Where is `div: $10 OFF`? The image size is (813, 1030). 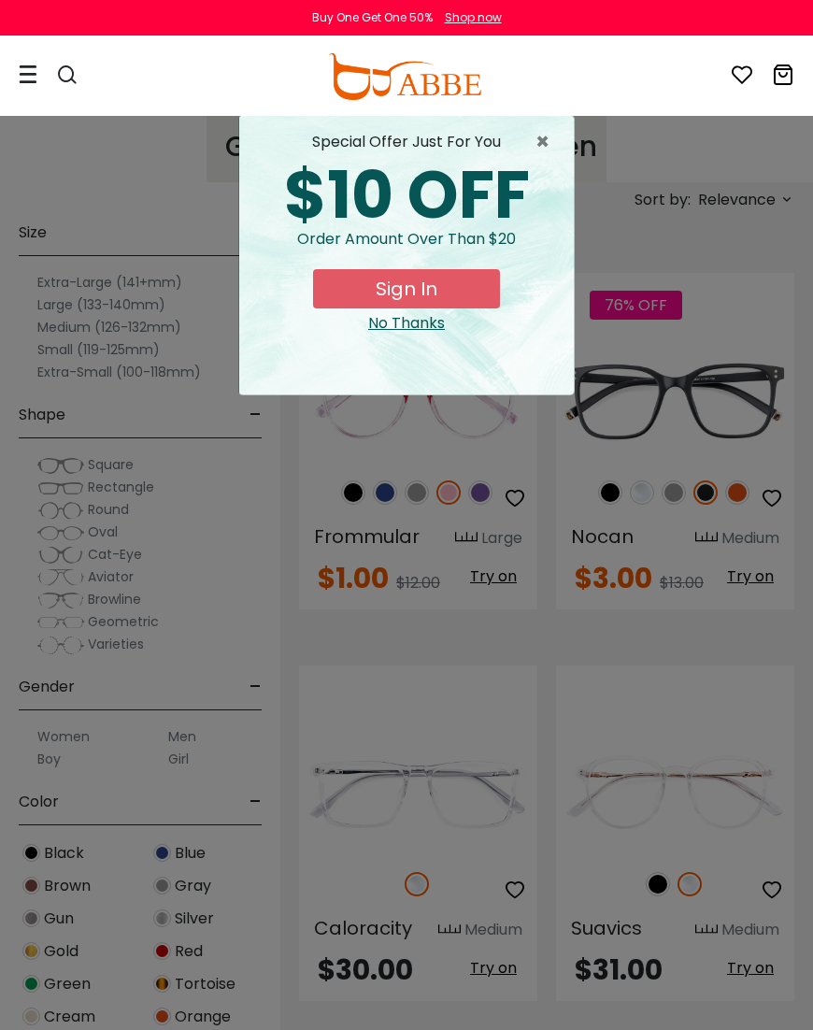 div: $10 OFF is located at coordinates (406, 195).